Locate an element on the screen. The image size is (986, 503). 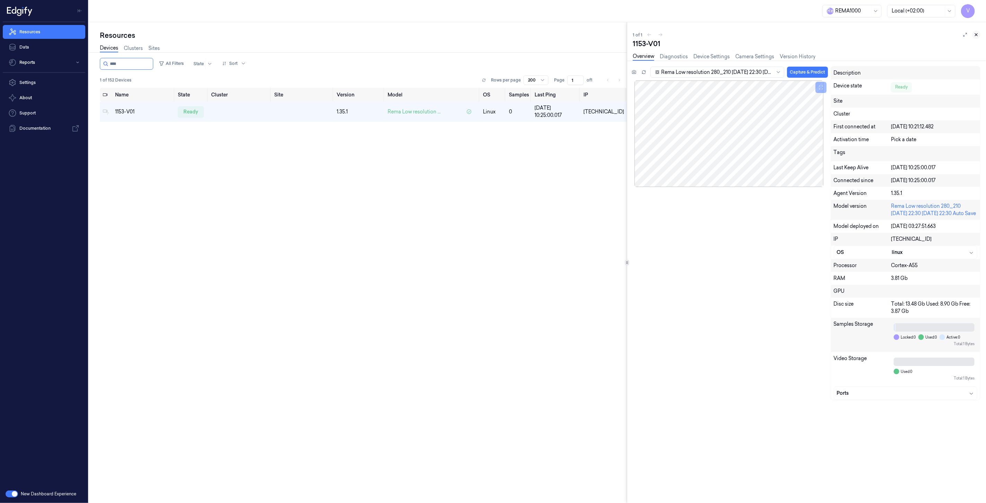
div: Samples Storage is located at coordinates (863, 335).